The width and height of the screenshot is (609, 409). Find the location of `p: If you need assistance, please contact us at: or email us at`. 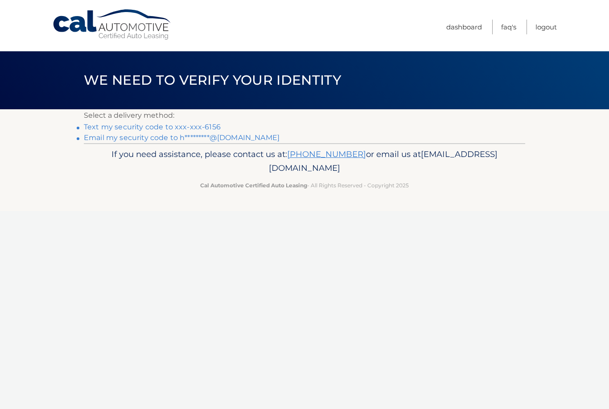

p: If you need assistance, please contact us at: or email us at is located at coordinates (304, 161).